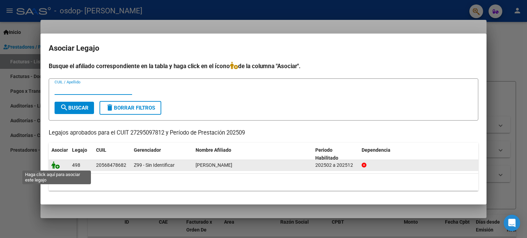 The width and height of the screenshot is (527, 238). What do you see at coordinates (111, 165) in the screenshot?
I see `div: 20568478682` at bounding box center [111, 165].